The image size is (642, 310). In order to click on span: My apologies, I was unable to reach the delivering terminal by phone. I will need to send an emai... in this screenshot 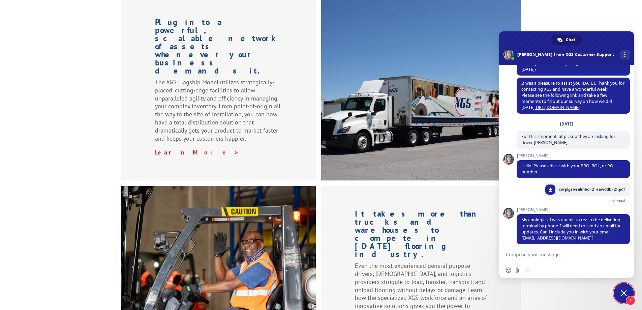, I will do `click(571, 228)`.